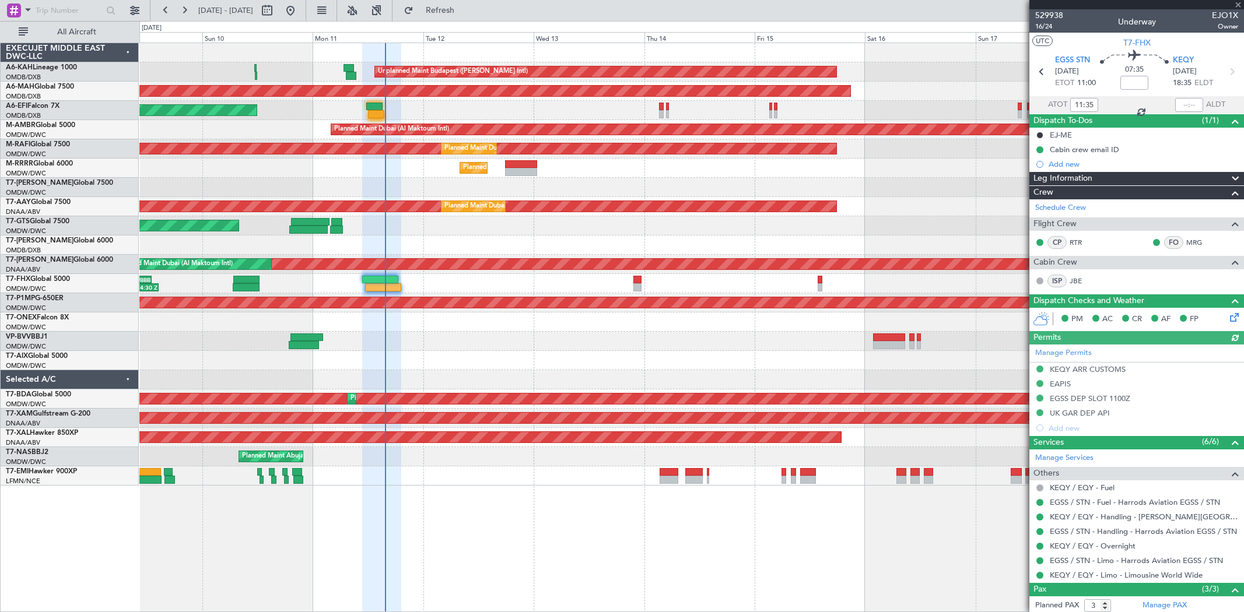 Image resolution: width=1244 pixels, height=612 pixels. What do you see at coordinates (1077, 320) in the screenshot?
I see `span: PM` at bounding box center [1077, 320].